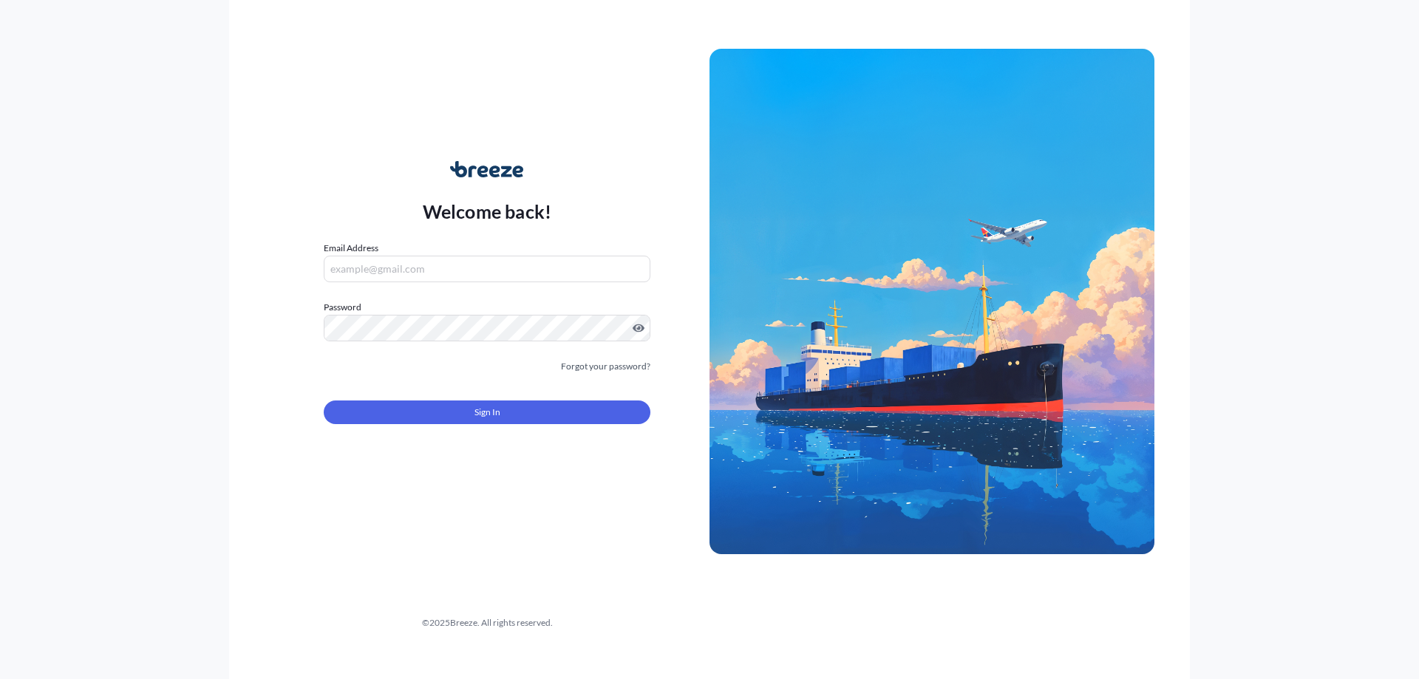 This screenshot has width=1419, height=679. Describe the element at coordinates (487, 269) in the screenshot. I see `input: example@gmail.com` at that location.